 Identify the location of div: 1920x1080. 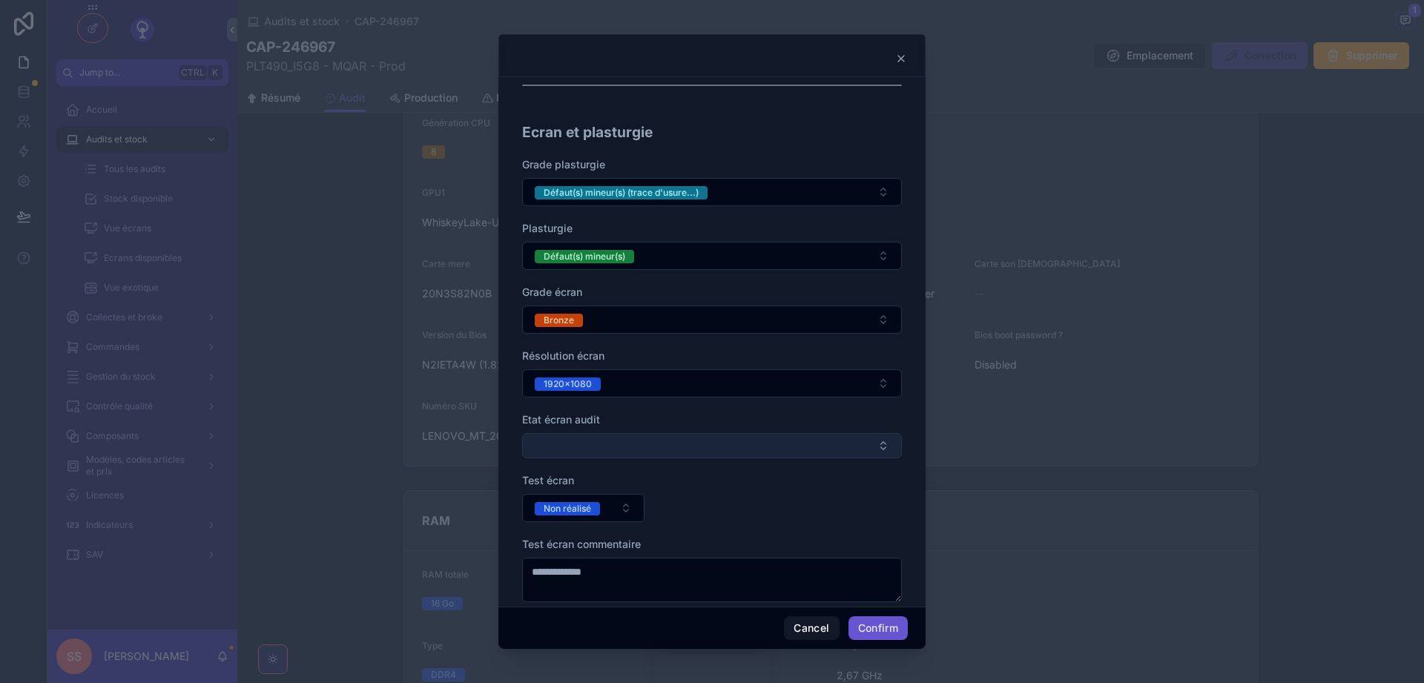
(567, 384).